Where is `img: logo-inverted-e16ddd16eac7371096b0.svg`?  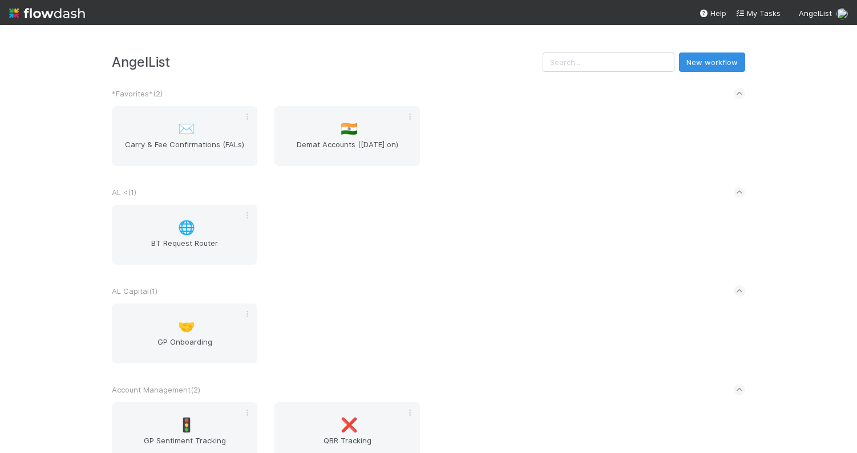 img: logo-inverted-e16ddd16eac7371096b0.svg is located at coordinates (47, 13).